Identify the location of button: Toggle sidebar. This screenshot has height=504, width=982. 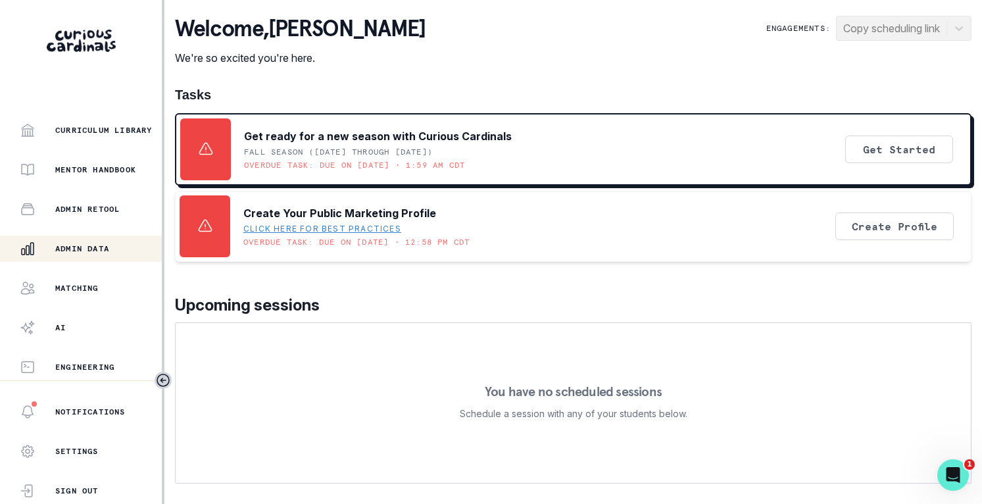
(163, 380).